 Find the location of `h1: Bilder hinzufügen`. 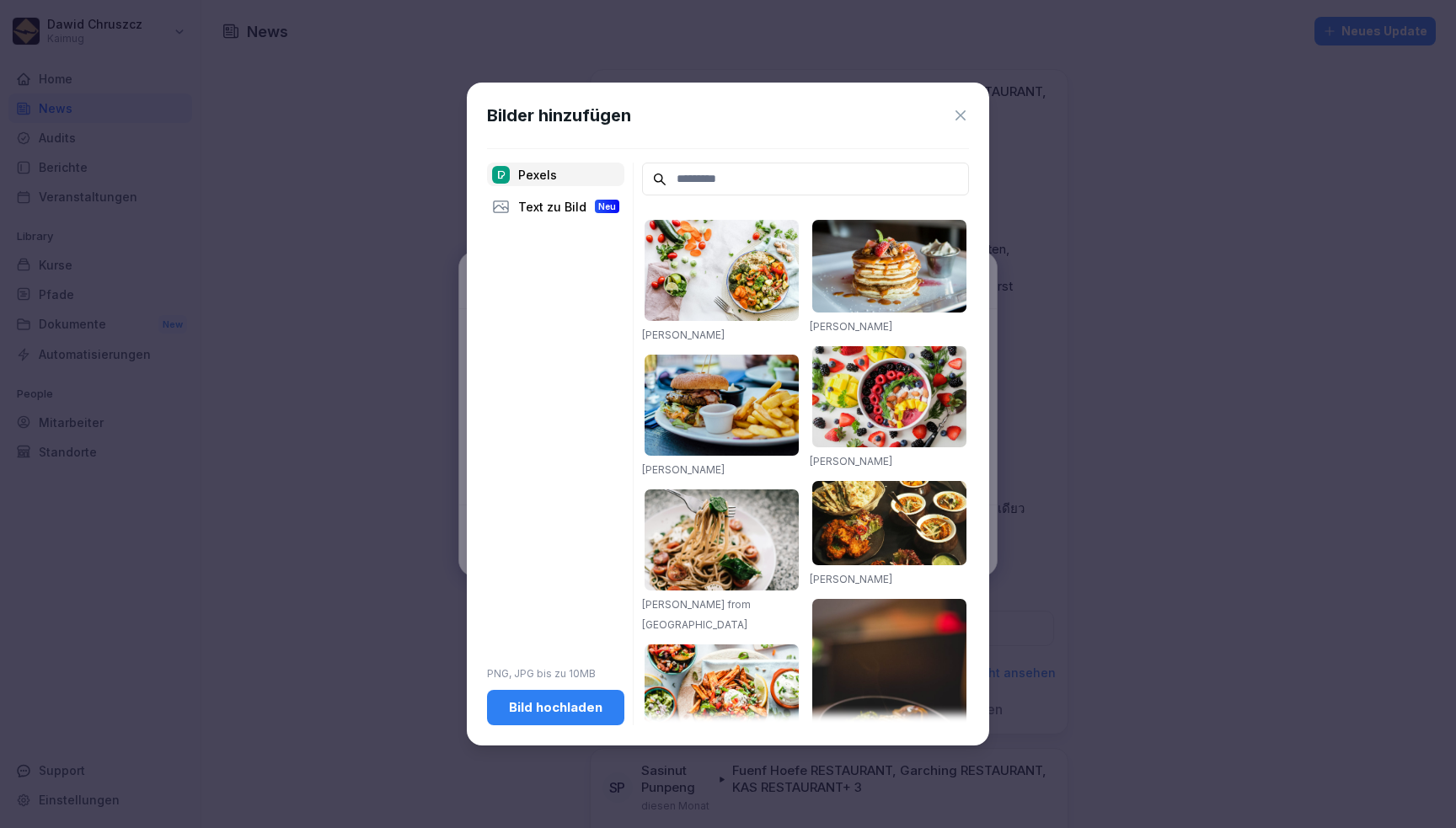

h1: Bilder hinzufügen is located at coordinates (559, 115).